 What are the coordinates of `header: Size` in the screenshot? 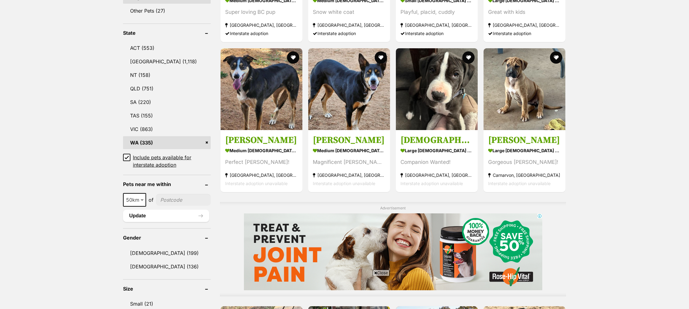 It's located at (167, 289).